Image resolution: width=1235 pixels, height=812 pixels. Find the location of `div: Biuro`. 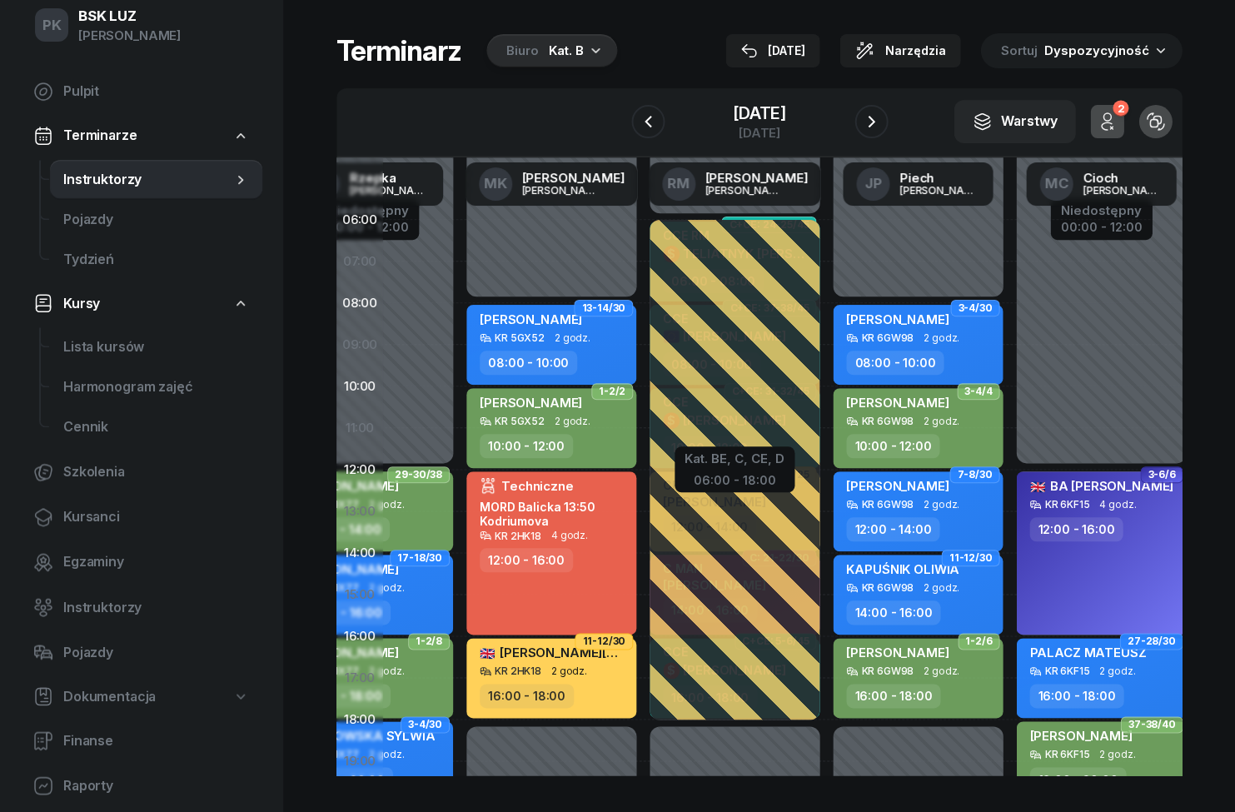

div: Biuro is located at coordinates (522, 51).